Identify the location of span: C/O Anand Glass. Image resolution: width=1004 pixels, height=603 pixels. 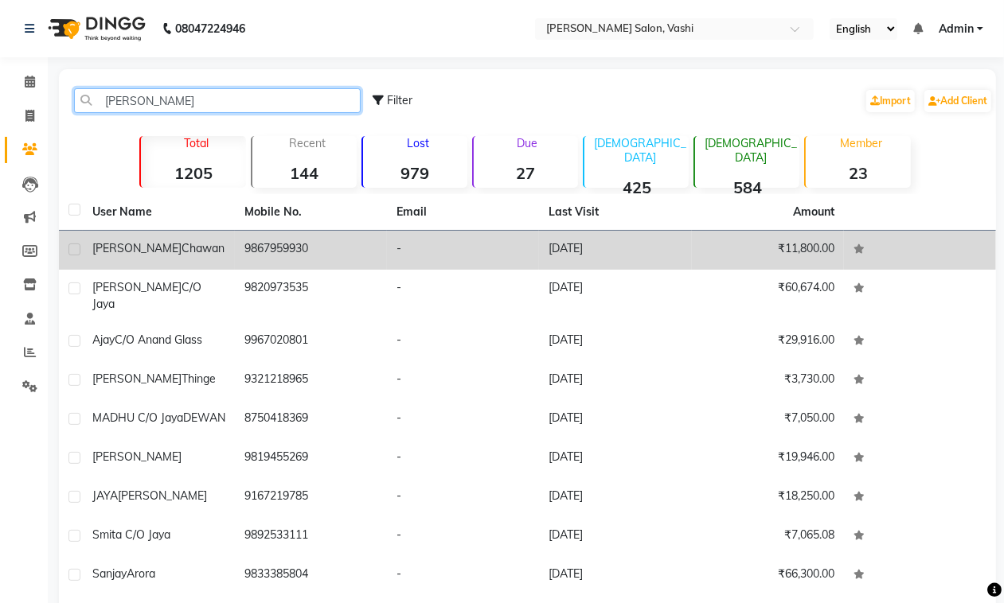
(158, 340).